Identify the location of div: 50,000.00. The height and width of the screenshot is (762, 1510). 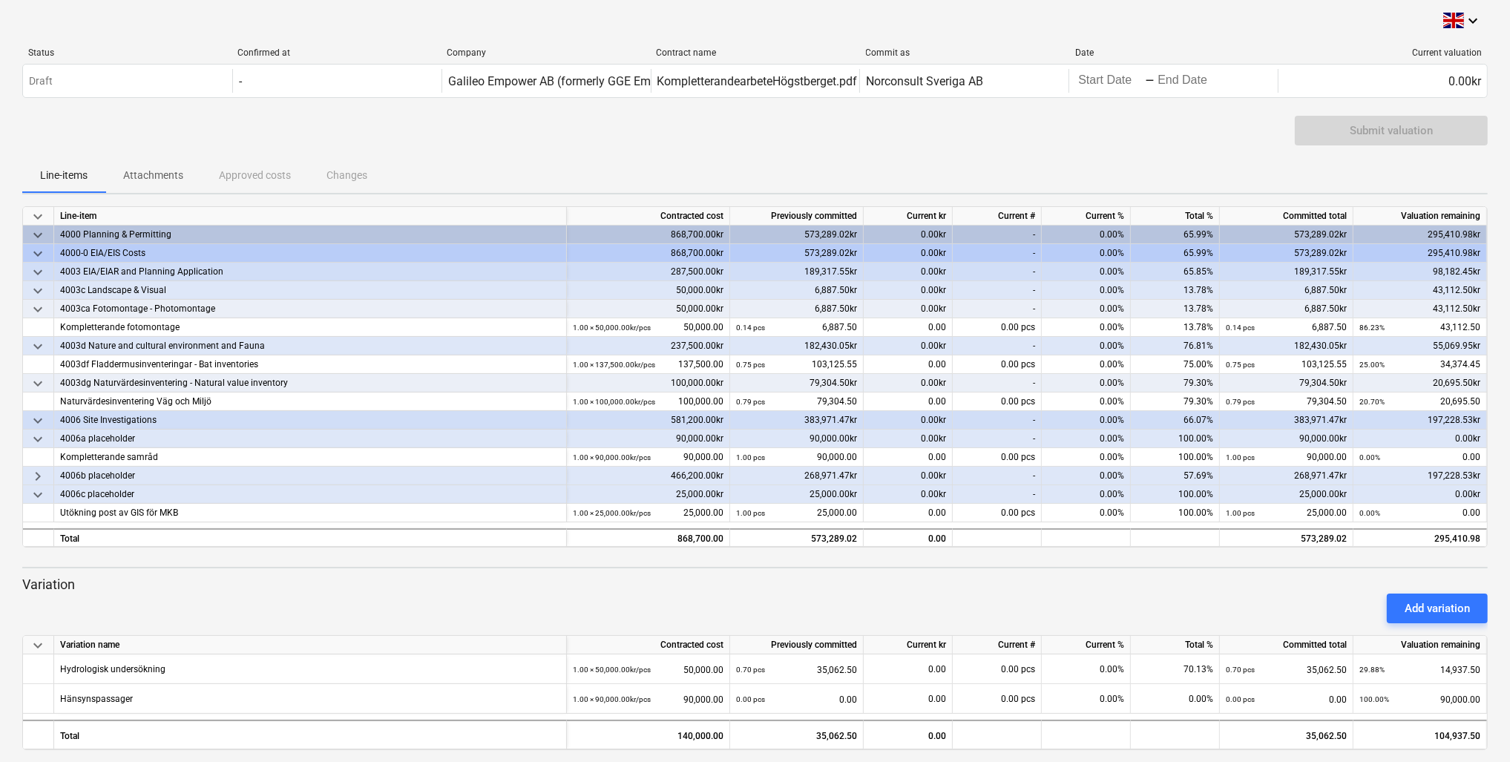
(648, 669).